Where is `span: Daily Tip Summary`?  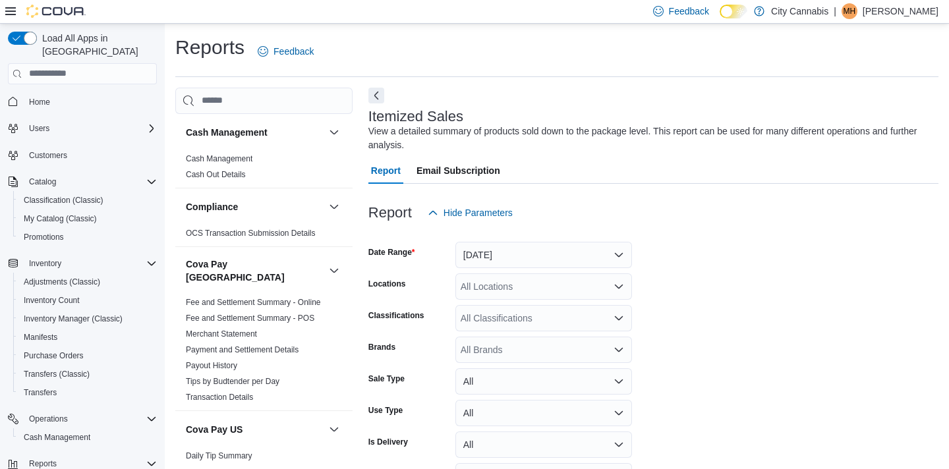 span: Daily Tip Summary is located at coordinates (219, 456).